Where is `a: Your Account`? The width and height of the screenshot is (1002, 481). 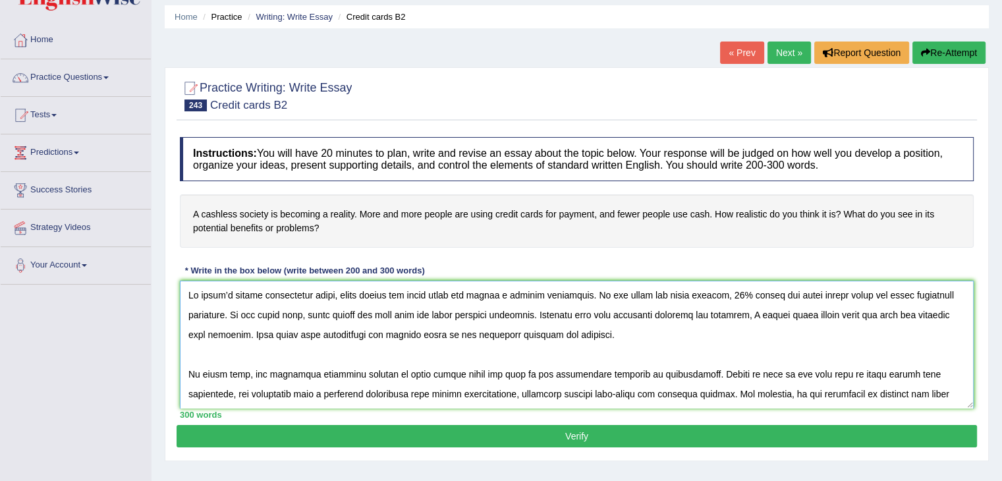
a: Your Account is located at coordinates (76, 263).